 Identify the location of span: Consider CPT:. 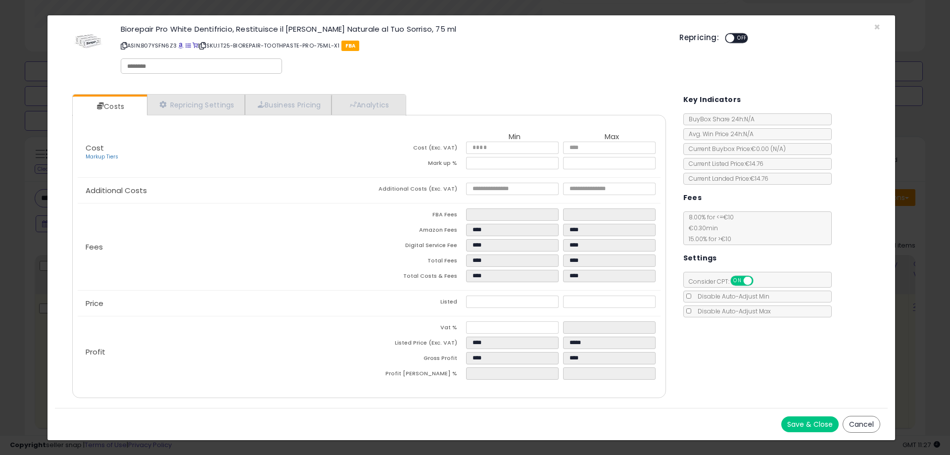
(725, 281).